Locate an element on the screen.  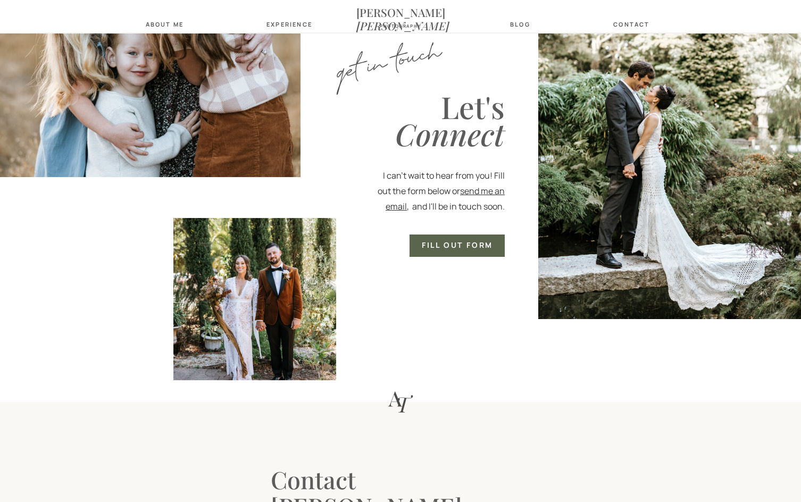
p: I can't wait to hear from you! Fill out the form below or , and I'll be in touch soon. is located at coordinates (437, 193).